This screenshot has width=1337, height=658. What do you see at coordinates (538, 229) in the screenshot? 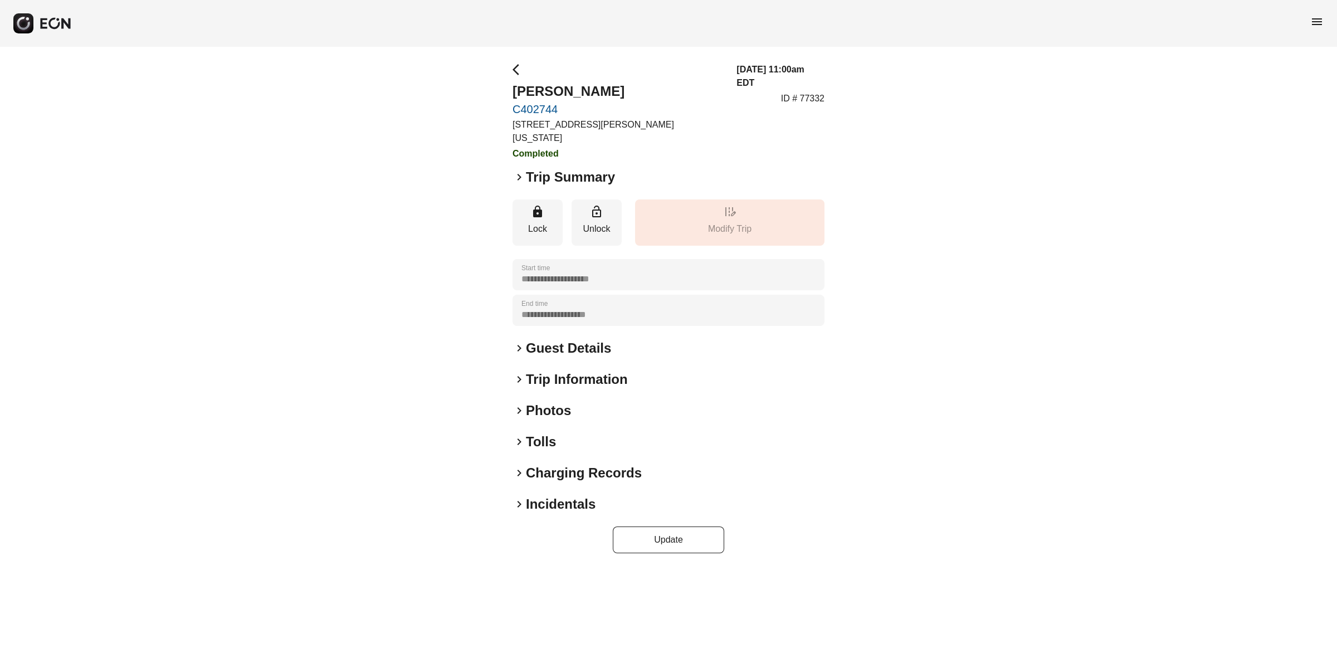
I see `p: Lock` at bounding box center [538, 229].